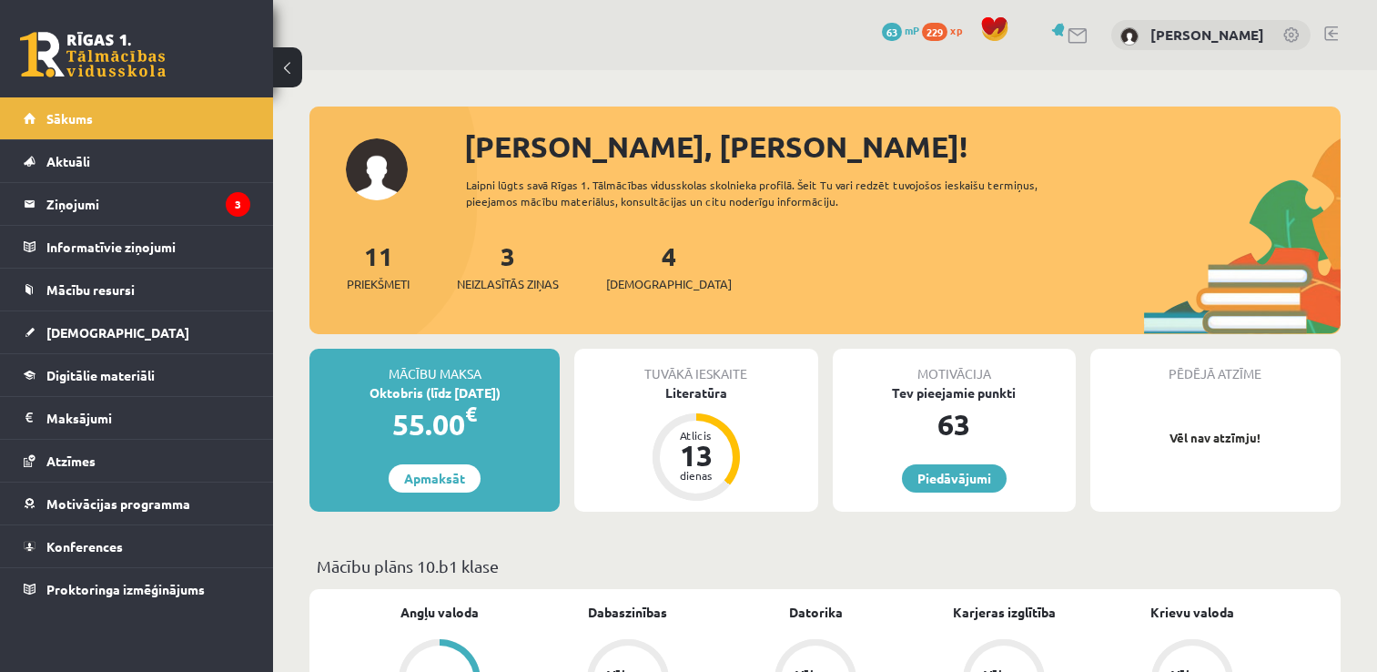 This screenshot has width=1377, height=672. What do you see at coordinates (100, 375) in the screenshot?
I see `span: Digitālie materiāli` at bounding box center [100, 375].